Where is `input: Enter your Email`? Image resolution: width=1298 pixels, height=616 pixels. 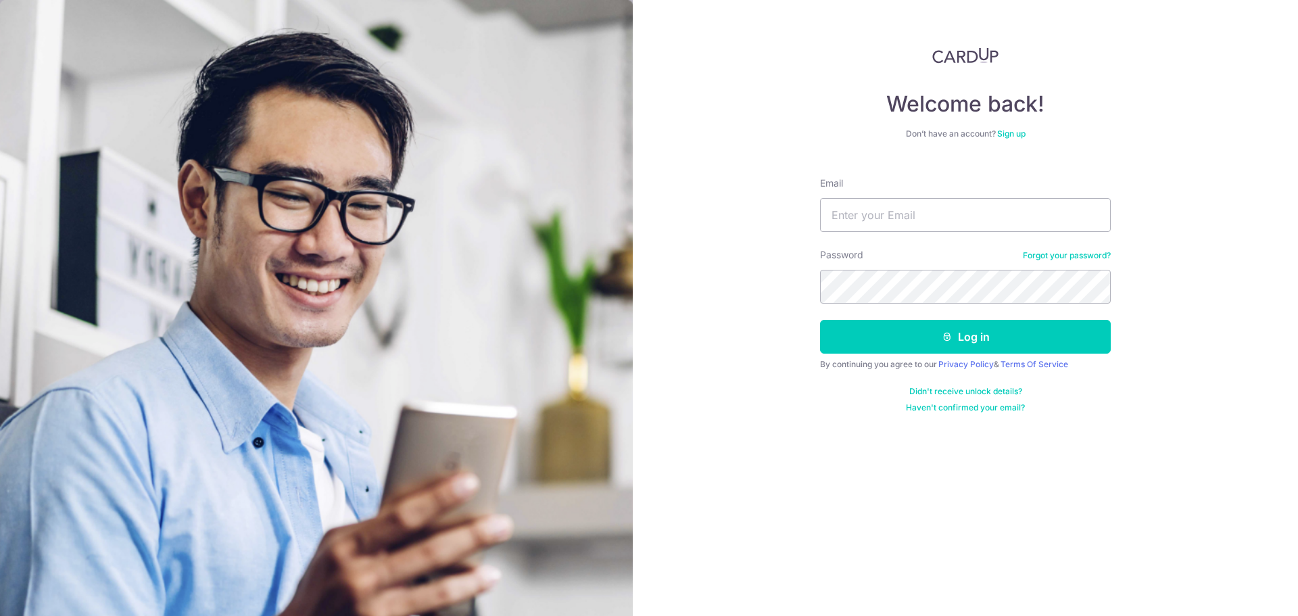
input: Enter your Email is located at coordinates (966, 215).